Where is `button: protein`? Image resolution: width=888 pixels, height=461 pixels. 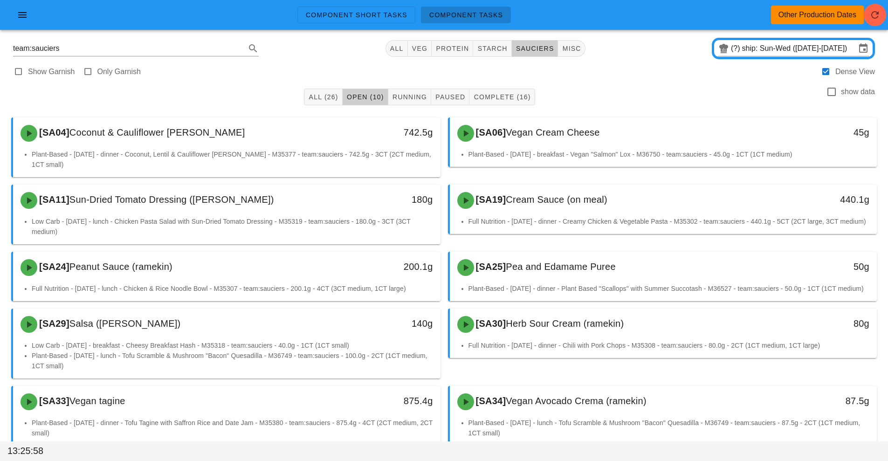 button: protein is located at coordinates (452, 49).